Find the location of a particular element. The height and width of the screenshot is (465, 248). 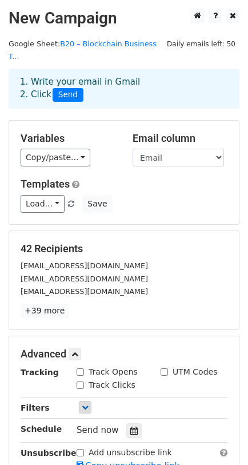

strong: Unsubscribe is located at coordinates (49, 453).